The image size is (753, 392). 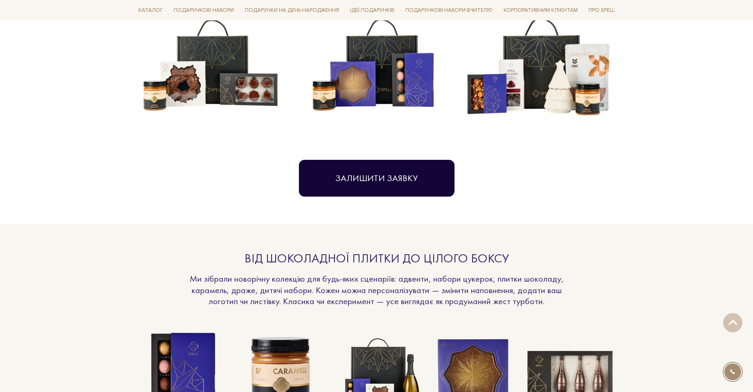 I want to click on div: Від шоколадної плитки до цілого боксу, so click(x=376, y=259).